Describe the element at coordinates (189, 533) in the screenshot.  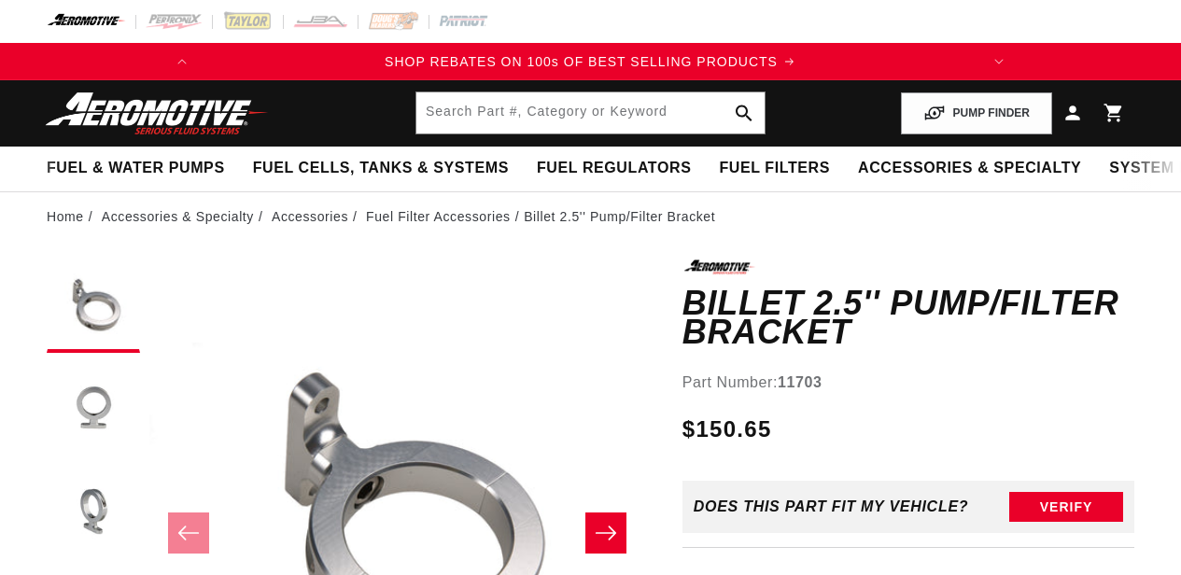
I see `button: Slide left` at that location.